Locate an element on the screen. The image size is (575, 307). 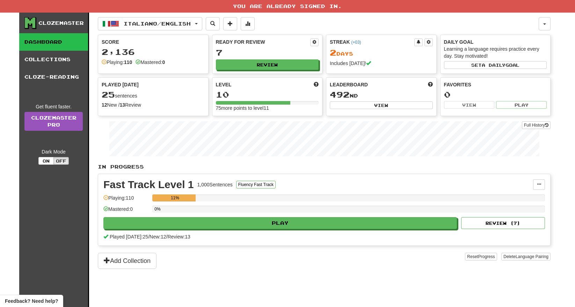
div: Playing: is located at coordinates (117, 62).